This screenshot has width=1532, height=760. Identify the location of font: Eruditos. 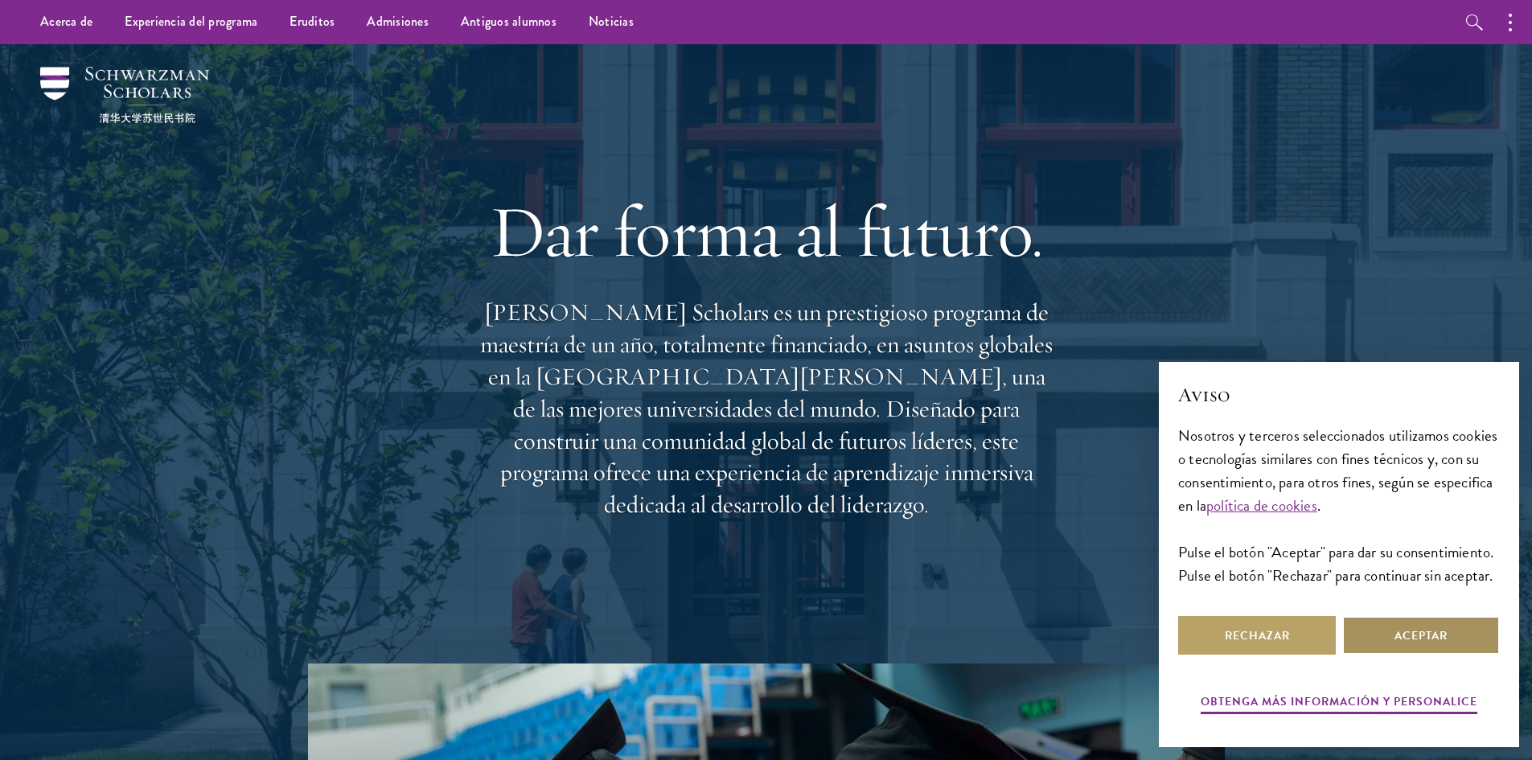
(312, 21).